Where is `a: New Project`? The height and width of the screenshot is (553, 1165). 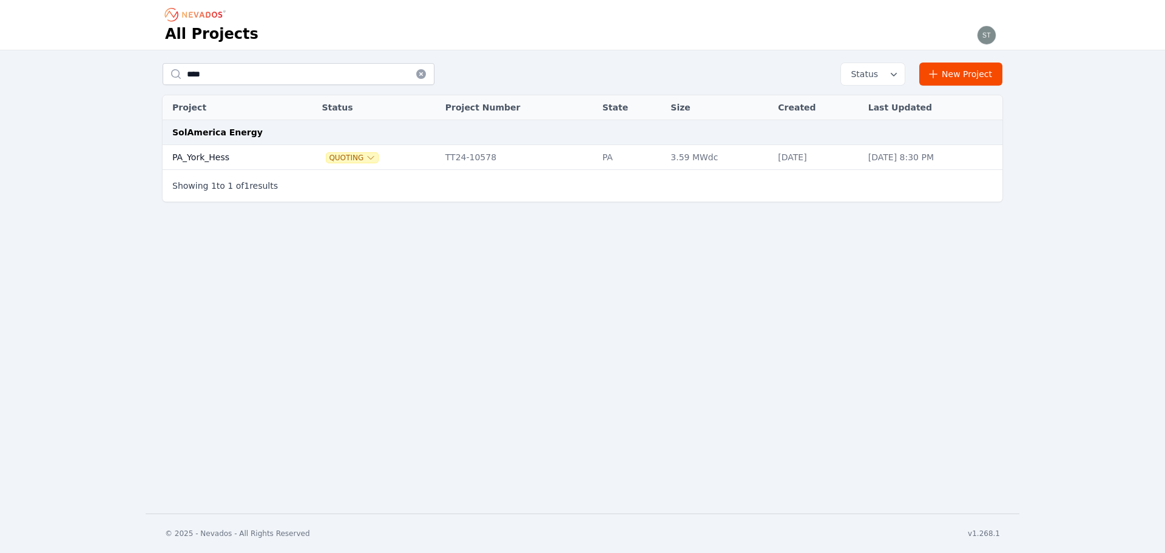 a: New Project is located at coordinates (960, 74).